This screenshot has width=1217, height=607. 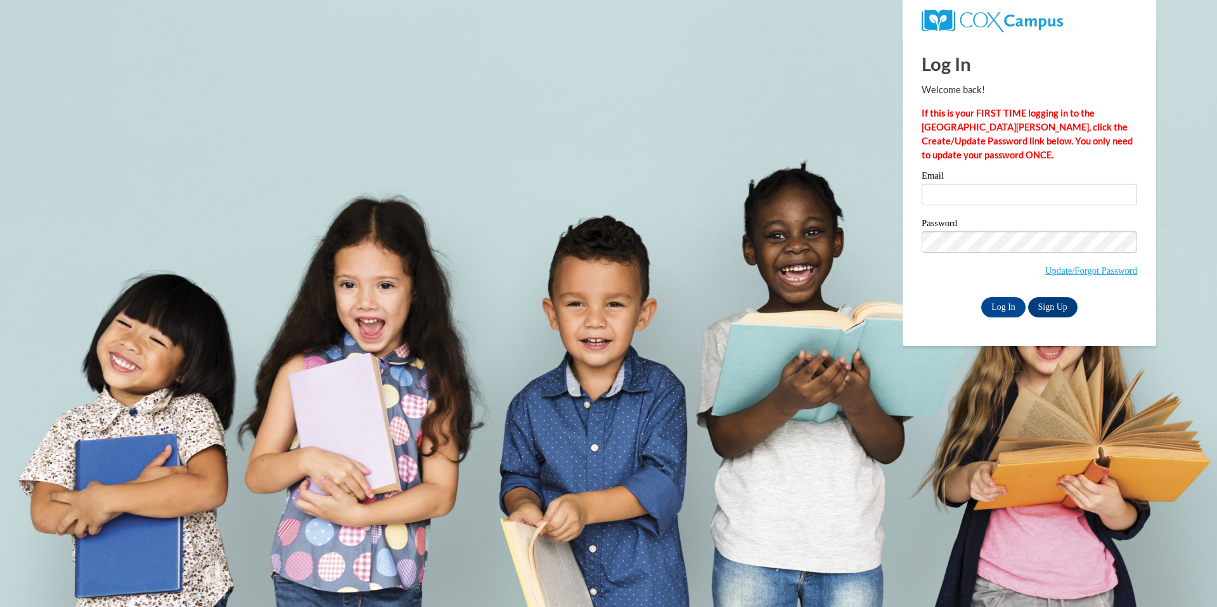 I want to click on label: Password, so click(x=1029, y=225).